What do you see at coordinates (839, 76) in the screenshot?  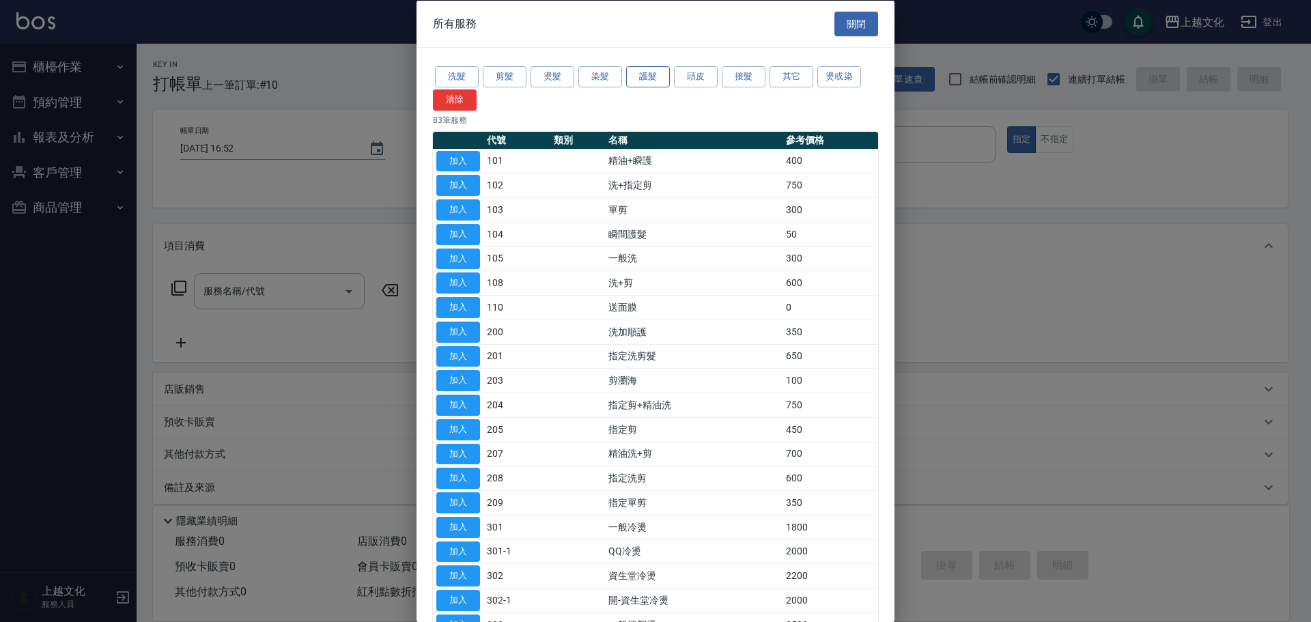 I see `button: 燙或染` at bounding box center [839, 76].